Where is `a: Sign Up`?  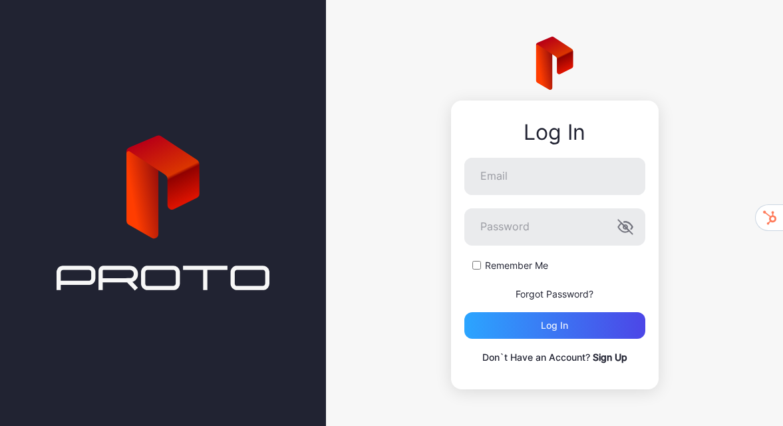 a: Sign Up is located at coordinates (610, 357).